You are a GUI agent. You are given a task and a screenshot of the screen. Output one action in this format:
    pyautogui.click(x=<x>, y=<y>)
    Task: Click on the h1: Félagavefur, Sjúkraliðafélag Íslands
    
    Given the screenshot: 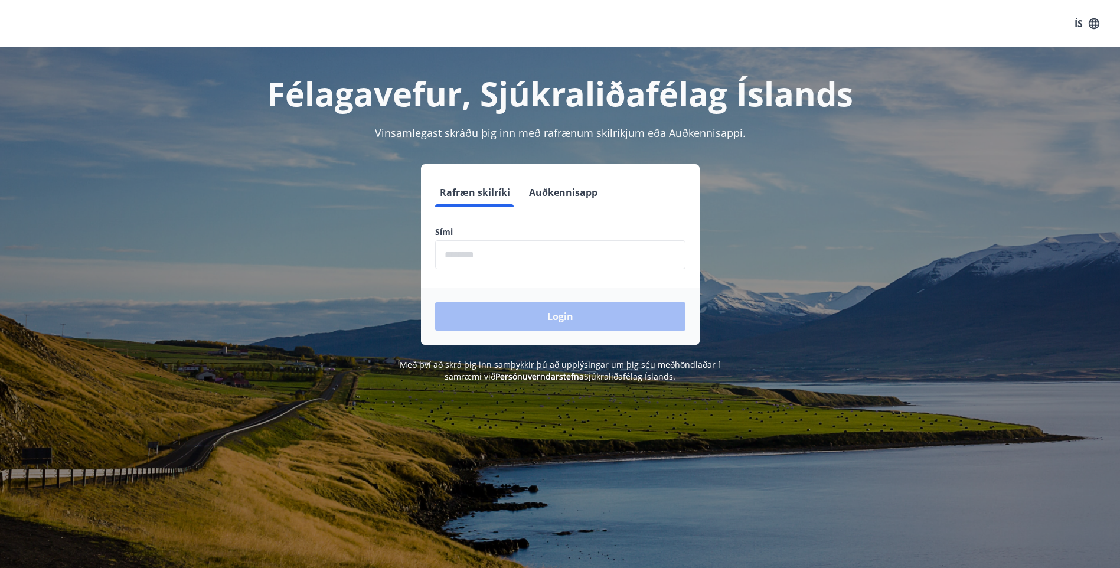 What is the action you would take?
    pyautogui.click(x=560, y=93)
    